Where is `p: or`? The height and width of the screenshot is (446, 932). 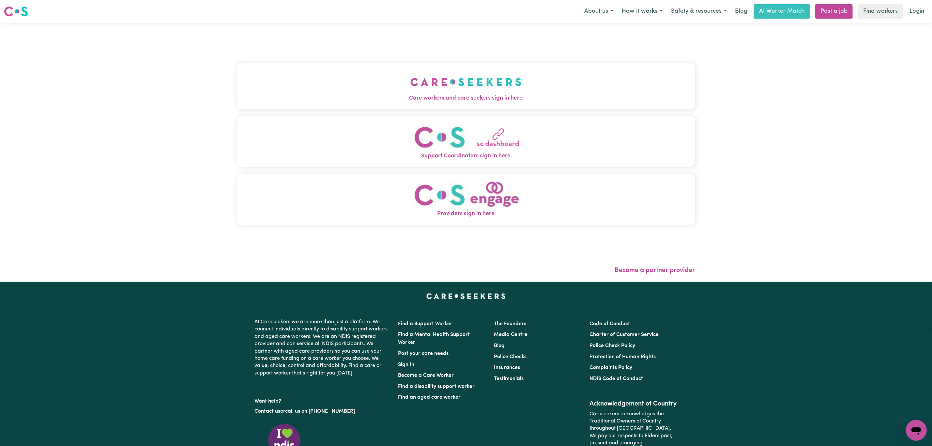
p: or is located at coordinates (323, 411).